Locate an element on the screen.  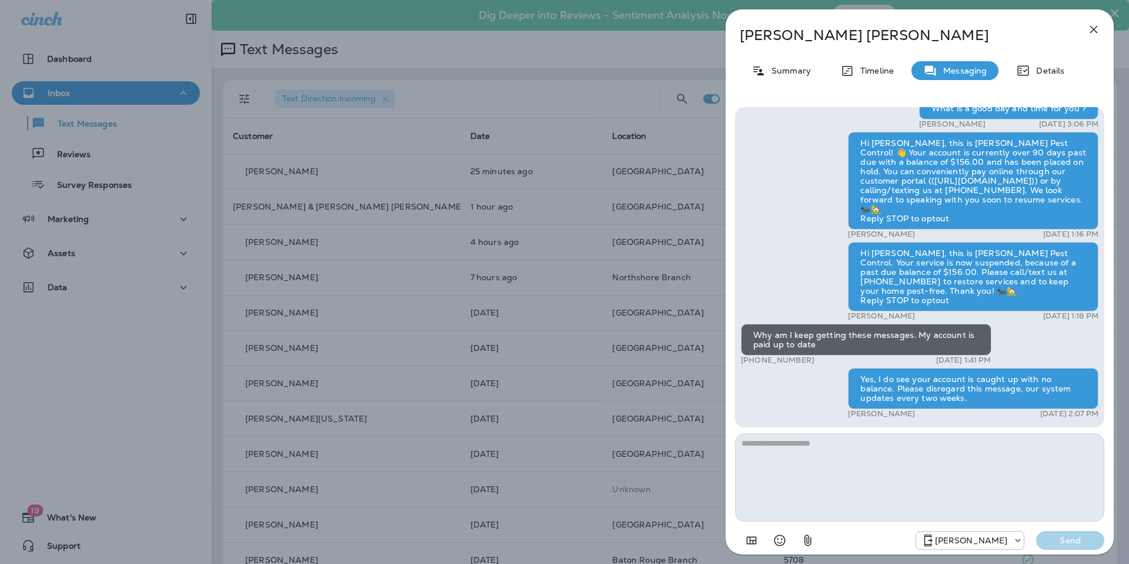
div: +1 (504) 576-9603 is located at coordinates (971, 540).